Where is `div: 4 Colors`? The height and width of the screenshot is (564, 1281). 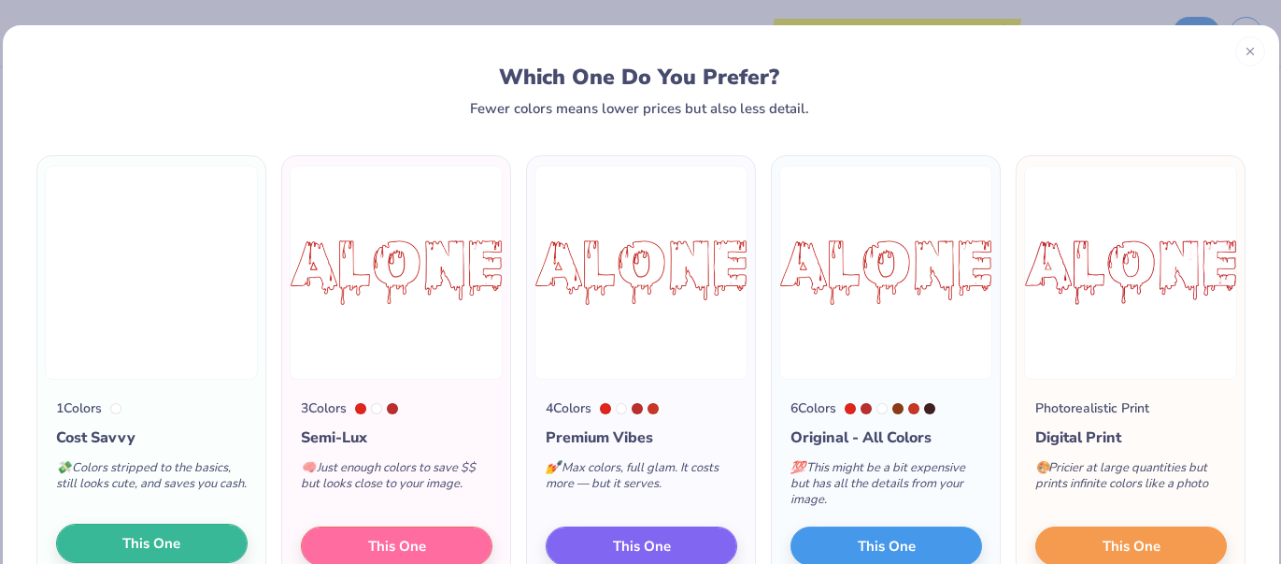
div: 4 Colors is located at coordinates (568, 407).